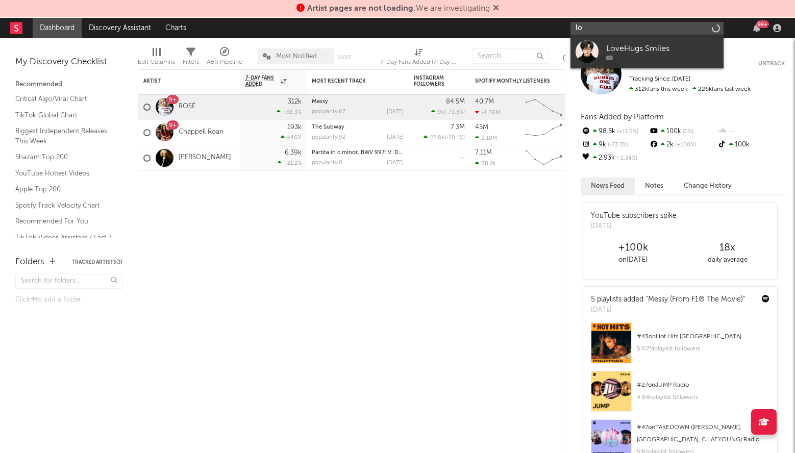 The height and width of the screenshot is (453, 795). What do you see at coordinates (482, 127) in the screenshot?
I see `div: 45M` at bounding box center [482, 127].